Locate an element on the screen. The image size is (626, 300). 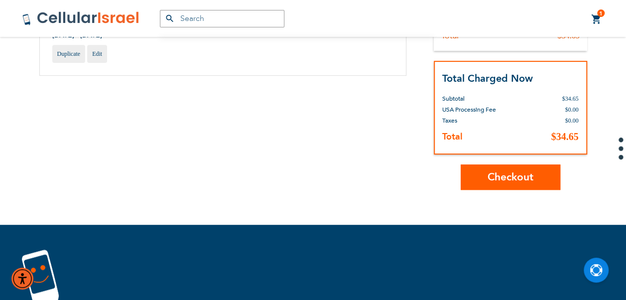
span: USA Processing Fee is located at coordinates (469, 110).